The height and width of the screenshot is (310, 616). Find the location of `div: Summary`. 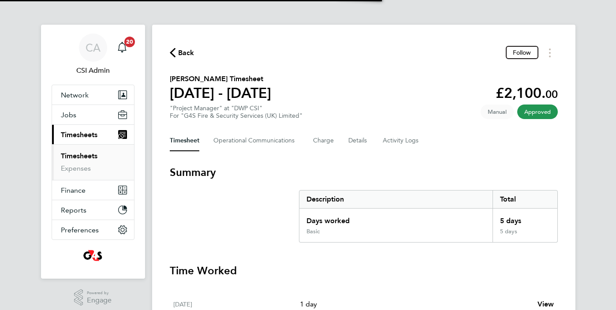

div: Summary is located at coordinates (428, 216).